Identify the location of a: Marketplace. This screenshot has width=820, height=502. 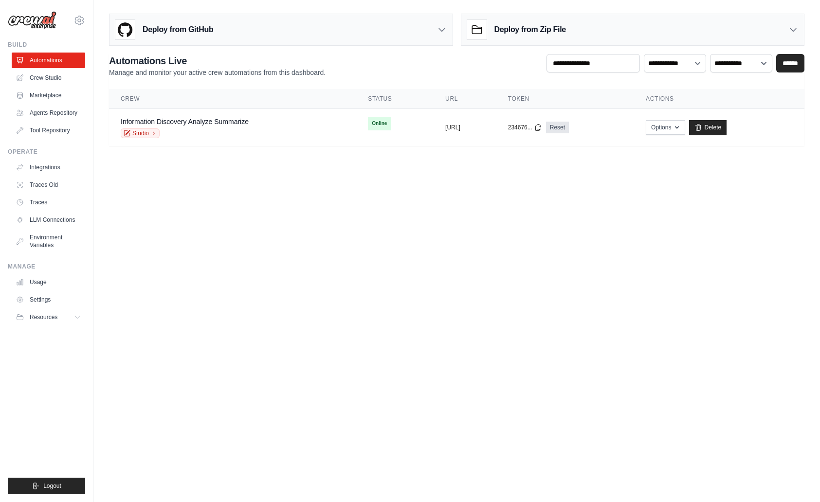
(48, 95).